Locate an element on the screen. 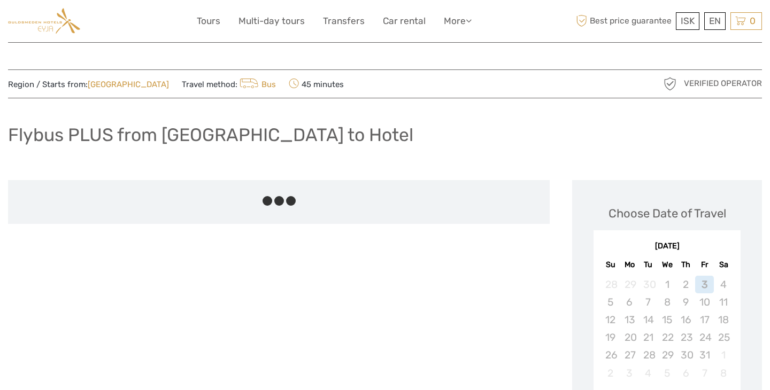 The image size is (770, 390). div: Not available Tuesday, October 14th, 2025 is located at coordinates (648, 320).